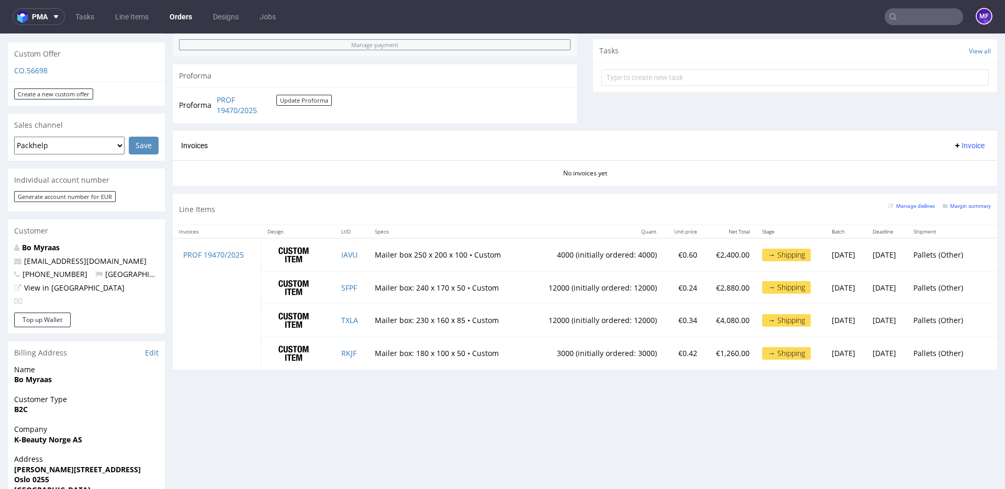  What do you see at coordinates (42, 286) in the screenshot?
I see `button: Top up Wallet` at bounding box center [42, 286].